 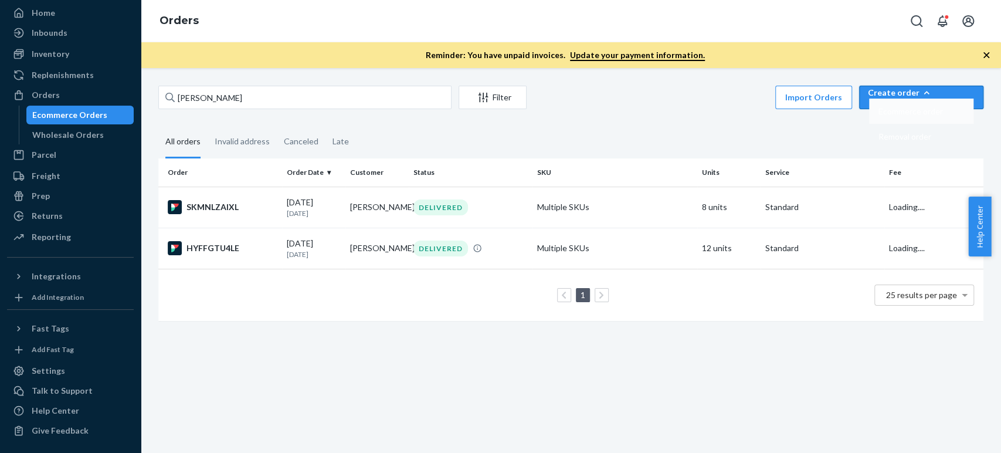 I want to click on div: Freight, so click(x=46, y=176).